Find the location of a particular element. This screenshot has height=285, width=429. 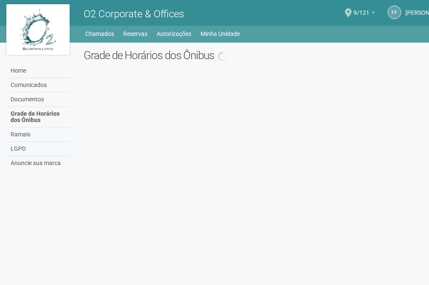

a: FF is located at coordinates (394, 12).